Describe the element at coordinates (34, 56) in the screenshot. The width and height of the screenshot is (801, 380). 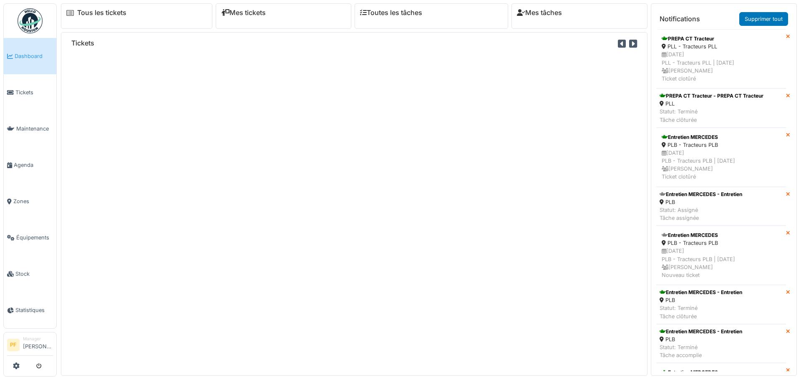
I see `span: Dashboard` at that location.